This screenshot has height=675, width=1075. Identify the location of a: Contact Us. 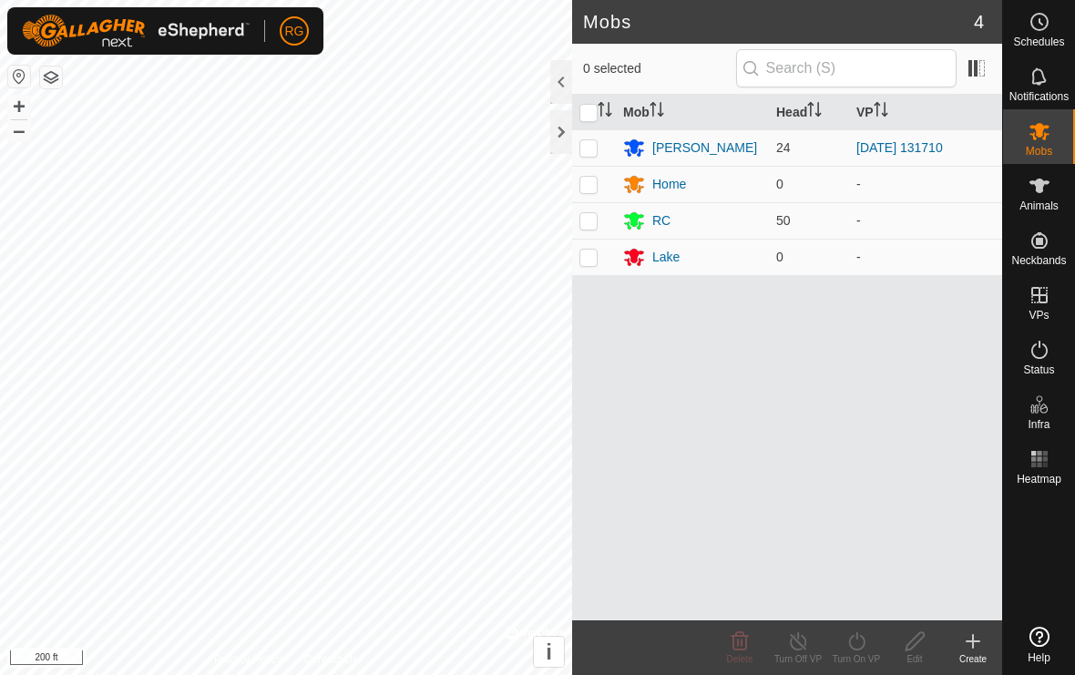
(331, 660).